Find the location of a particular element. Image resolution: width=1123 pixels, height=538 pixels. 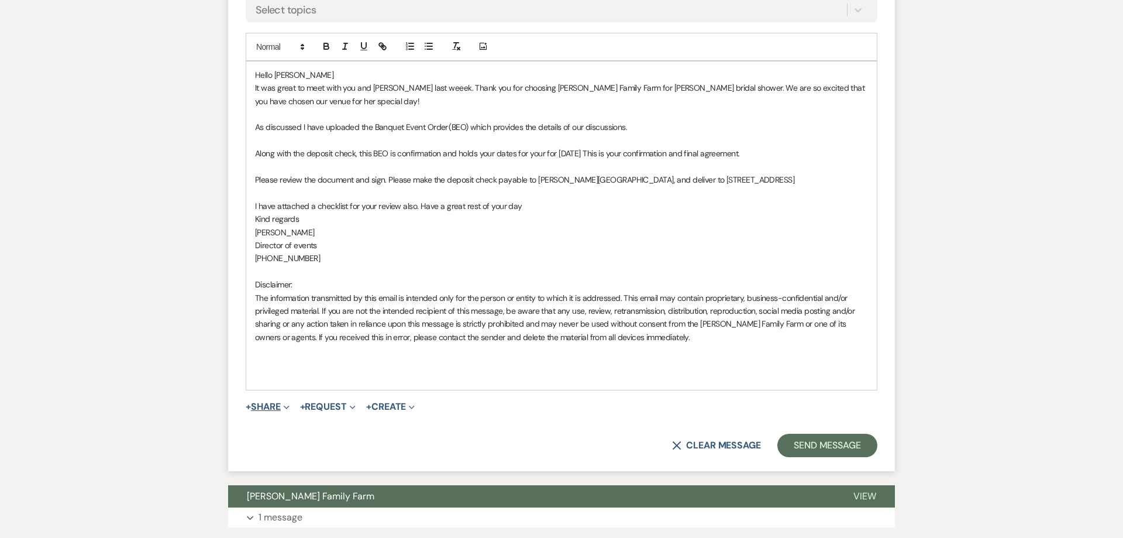

p: Kind regards is located at coordinates (562, 219).